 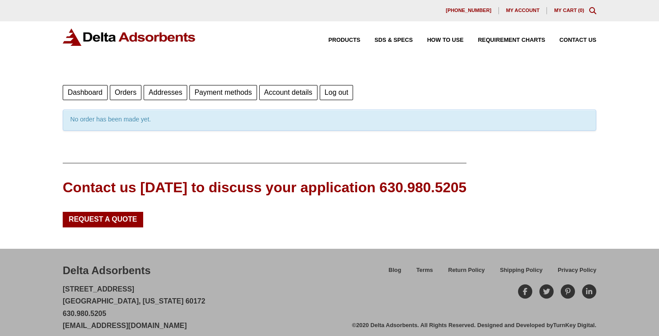 I want to click on a: Delta Adsorbents, so click(x=129, y=37).